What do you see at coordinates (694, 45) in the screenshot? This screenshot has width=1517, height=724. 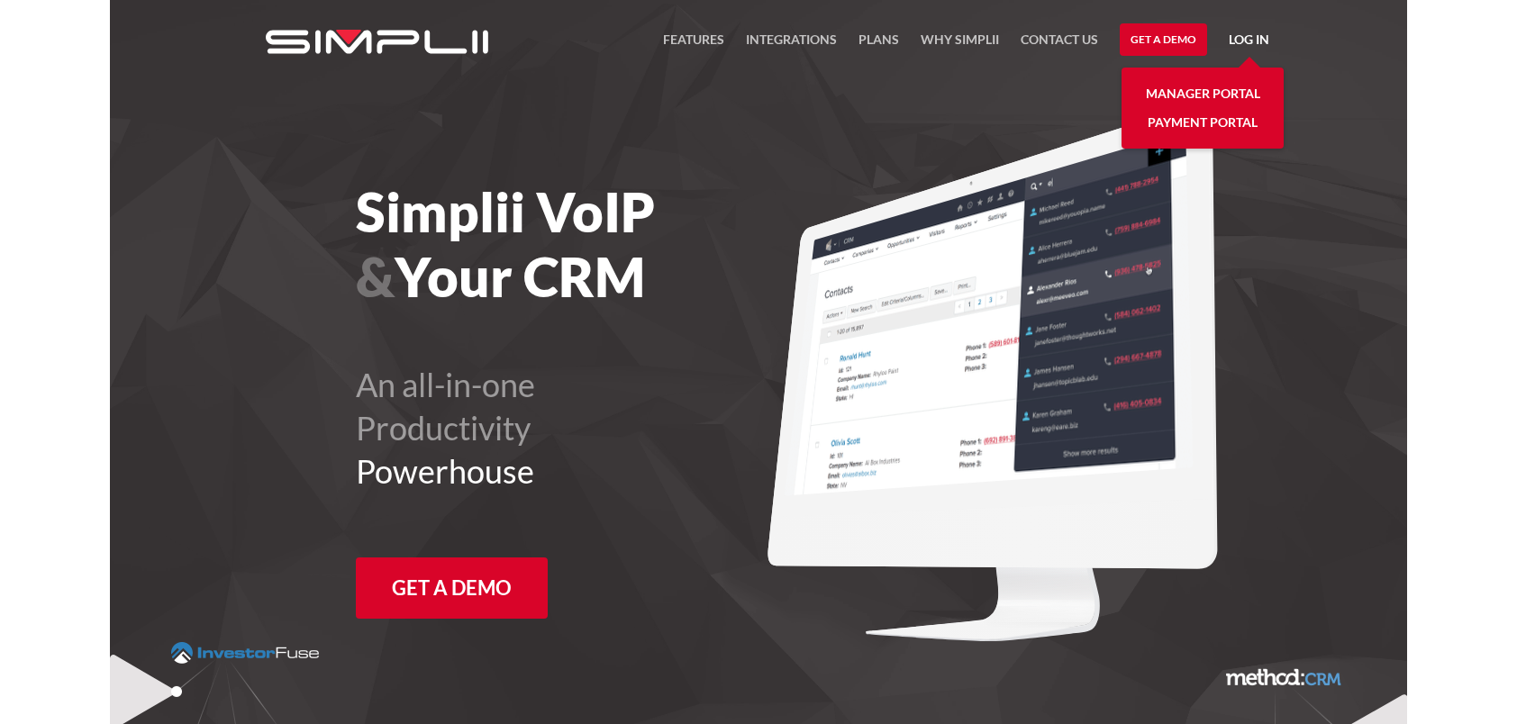 I see `a: FEATURES` at bounding box center [694, 45].